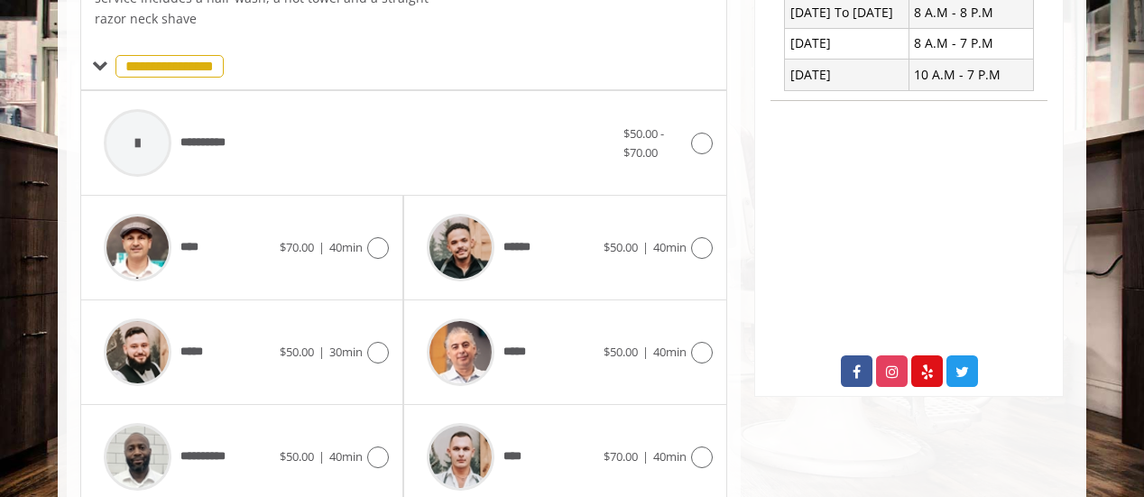  I want to click on span: 30min, so click(345, 352).